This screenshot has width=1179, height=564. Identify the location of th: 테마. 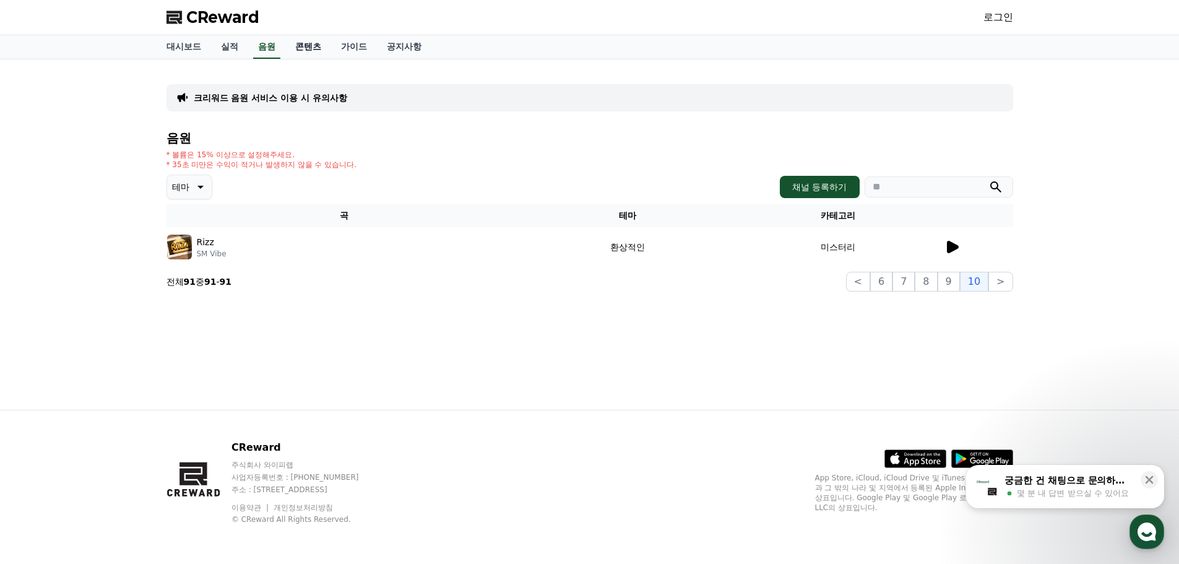
(627, 215).